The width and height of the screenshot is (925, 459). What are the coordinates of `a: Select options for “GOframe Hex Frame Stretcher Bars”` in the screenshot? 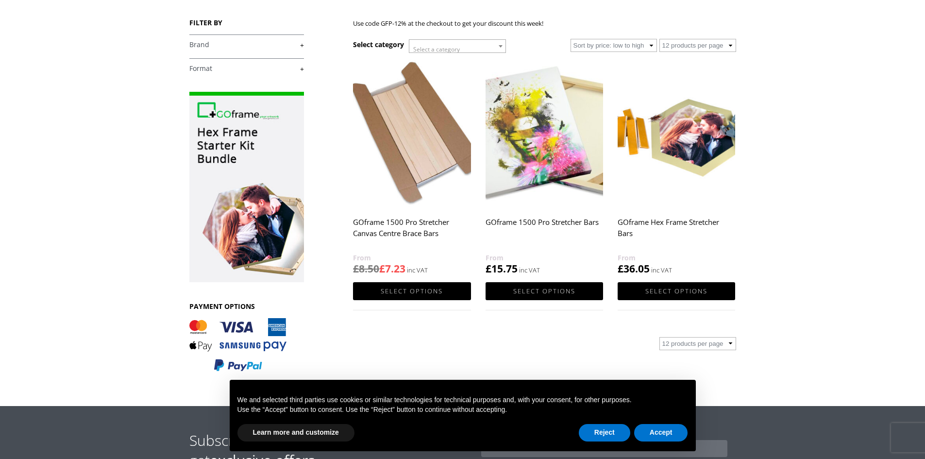 It's located at (676, 291).